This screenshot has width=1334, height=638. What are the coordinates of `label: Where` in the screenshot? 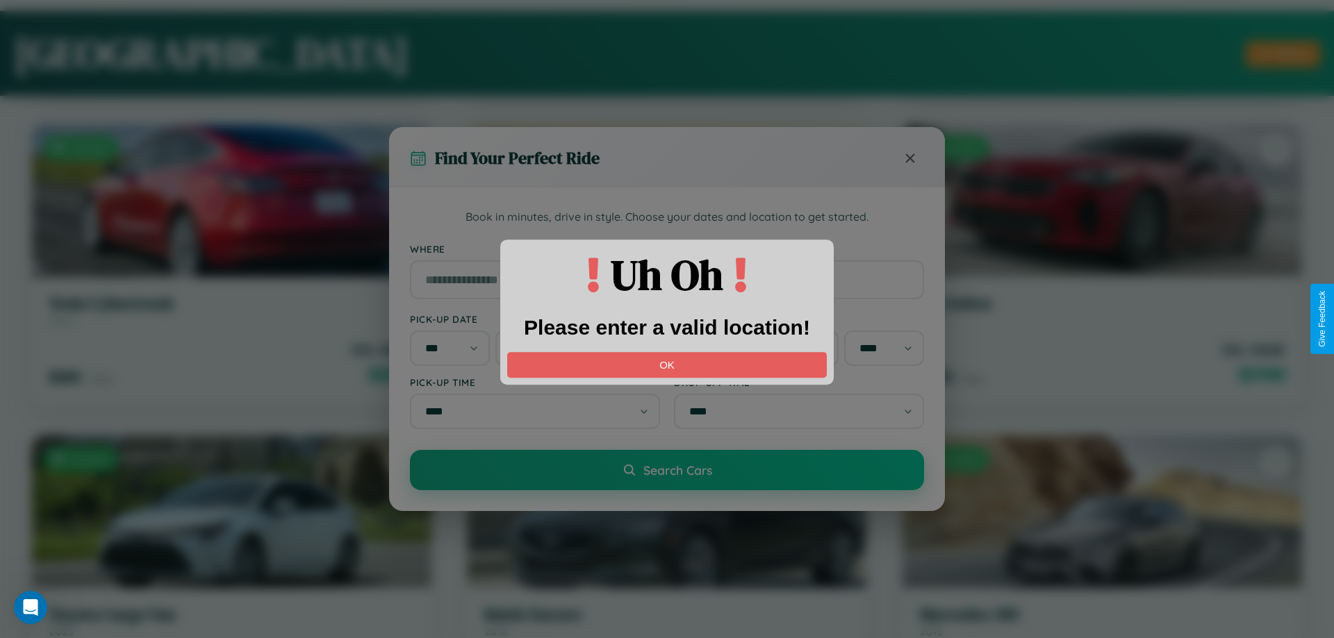 It's located at (667, 249).